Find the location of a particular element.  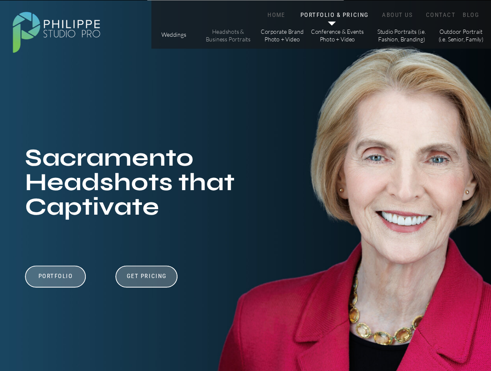

a: Corporate Brand Photo + Video is located at coordinates (282, 36).